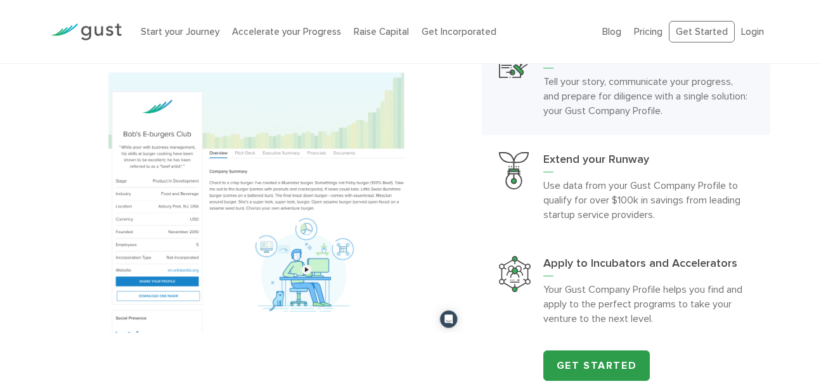 This screenshot has height=391, width=821. I want to click on img: Extend Your Runway, so click(513, 170).